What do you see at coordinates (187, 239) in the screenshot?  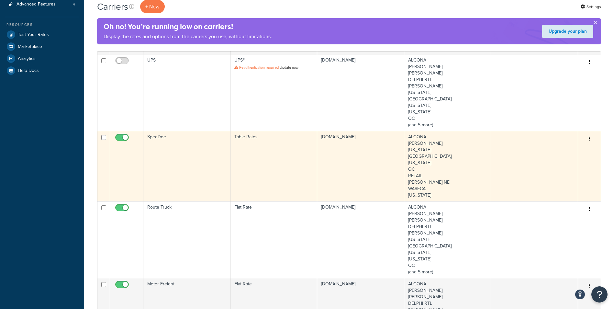 I see `td: Route Truck` at bounding box center [187, 239].